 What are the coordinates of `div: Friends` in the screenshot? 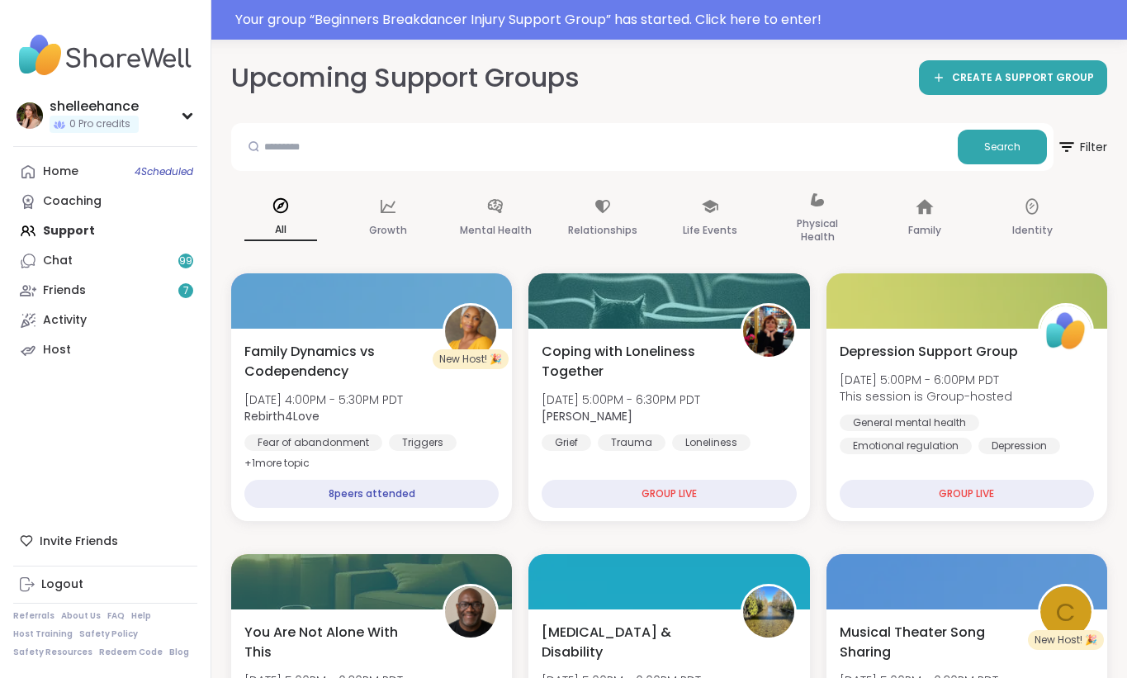 It's located at (64, 291).